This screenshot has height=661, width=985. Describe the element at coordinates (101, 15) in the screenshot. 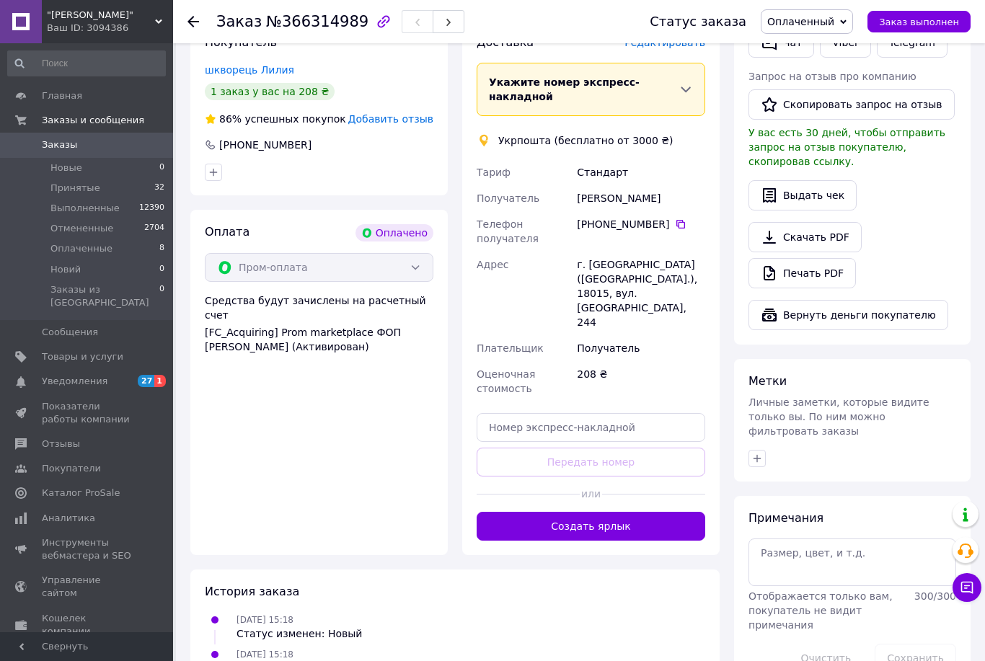

I see `span: "Аура Перемоги"` at that location.